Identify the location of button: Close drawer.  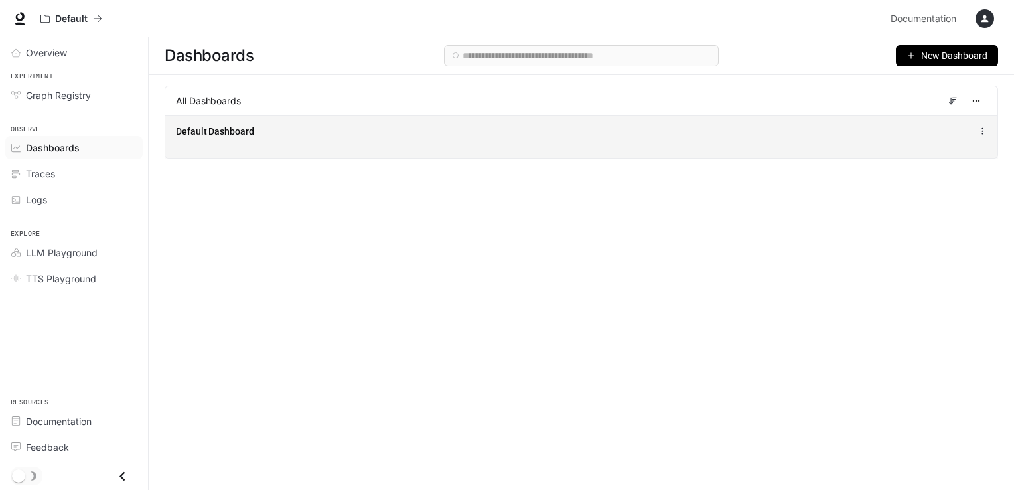
(122, 476).